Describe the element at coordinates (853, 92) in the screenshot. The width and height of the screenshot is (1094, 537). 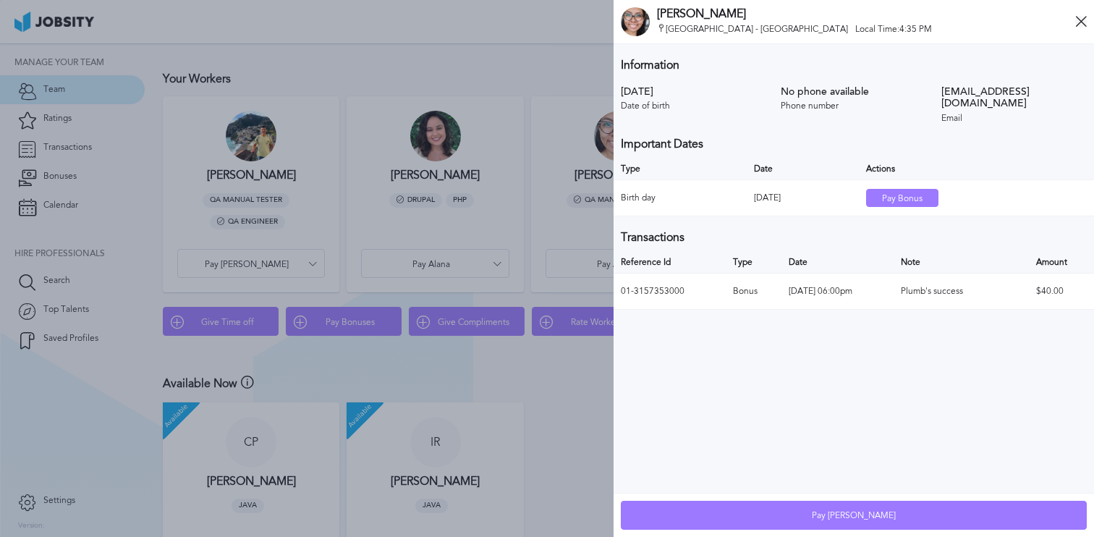
I see `span: No phone available` at that location.